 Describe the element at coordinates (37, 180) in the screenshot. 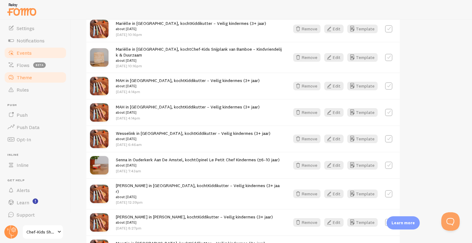

I see `span: Get Help` at that location.